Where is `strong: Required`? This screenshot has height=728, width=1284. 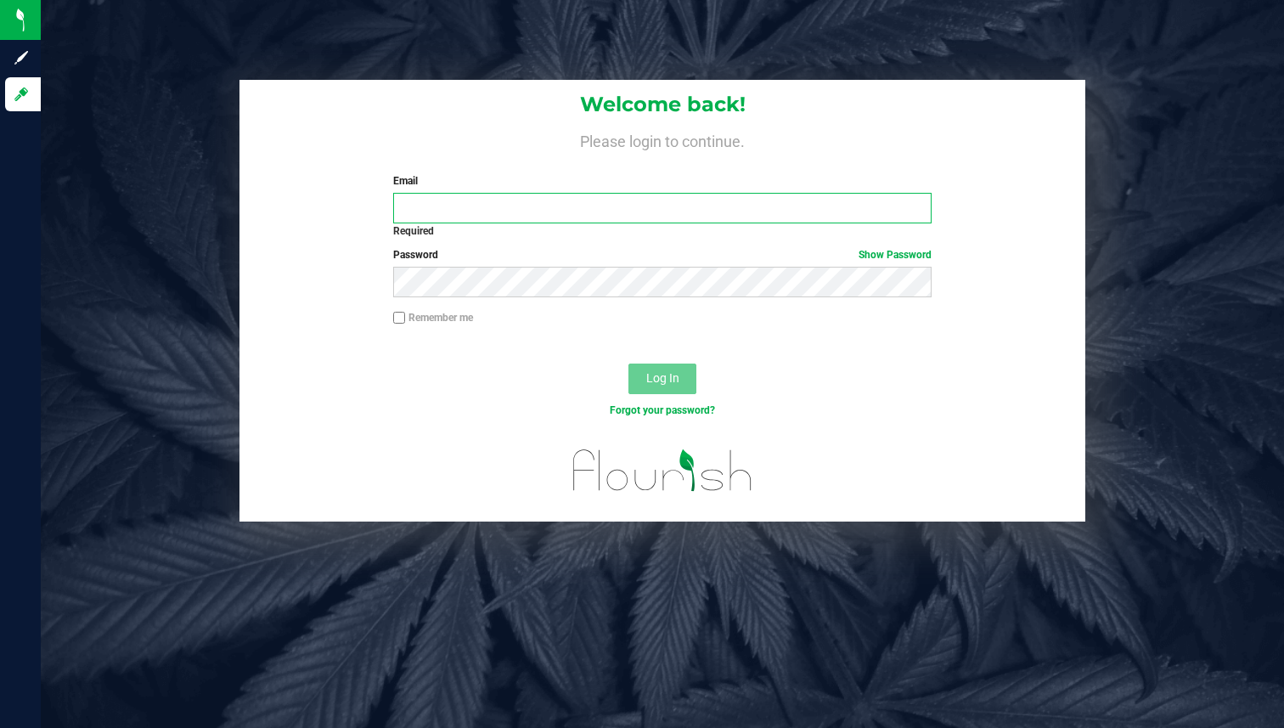
strong: Required is located at coordinates (414, 231).